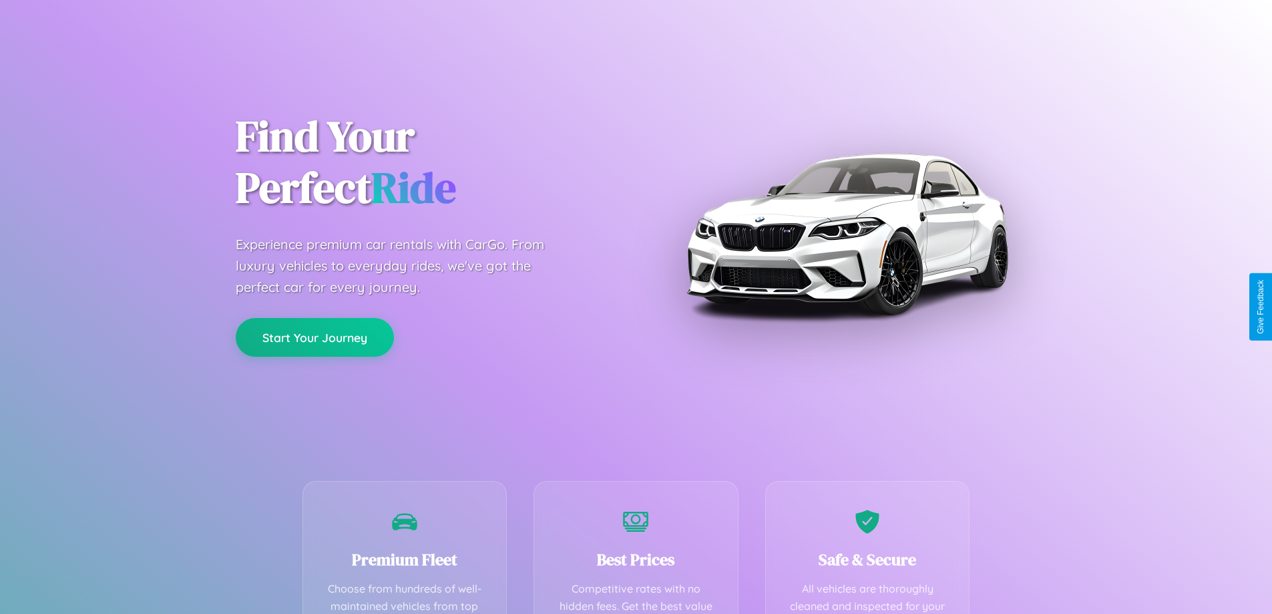  Describe the element at coordinates (867, 559) in the screenshot. I see `h3: Safe & Secure` at that location.